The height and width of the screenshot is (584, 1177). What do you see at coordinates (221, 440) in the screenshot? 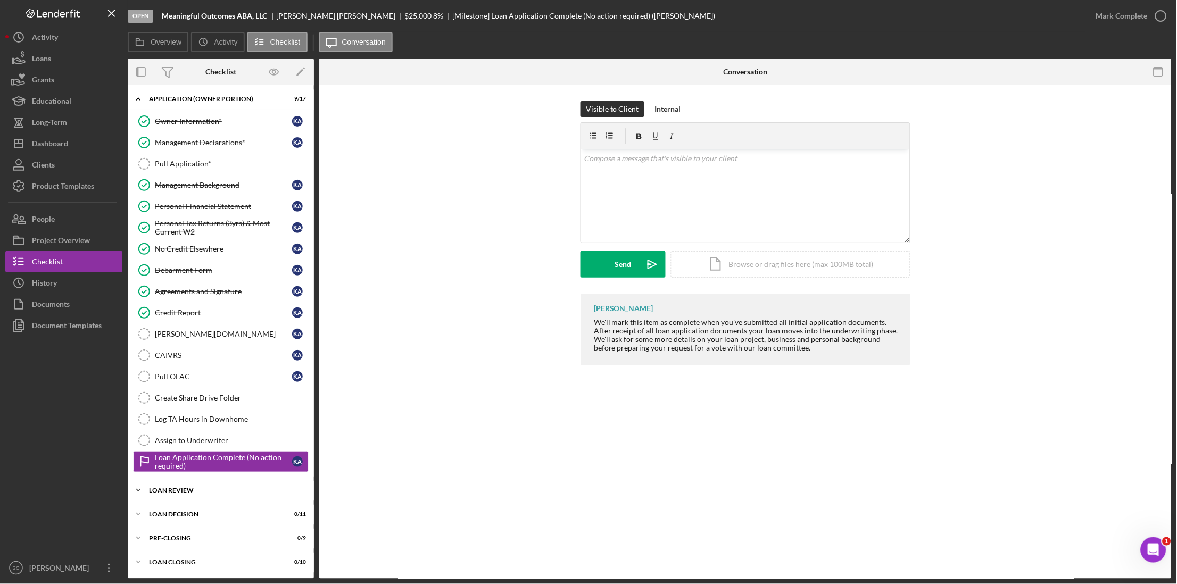
I see `a: Assign to Underwriter` at bounding box center [221, 440].